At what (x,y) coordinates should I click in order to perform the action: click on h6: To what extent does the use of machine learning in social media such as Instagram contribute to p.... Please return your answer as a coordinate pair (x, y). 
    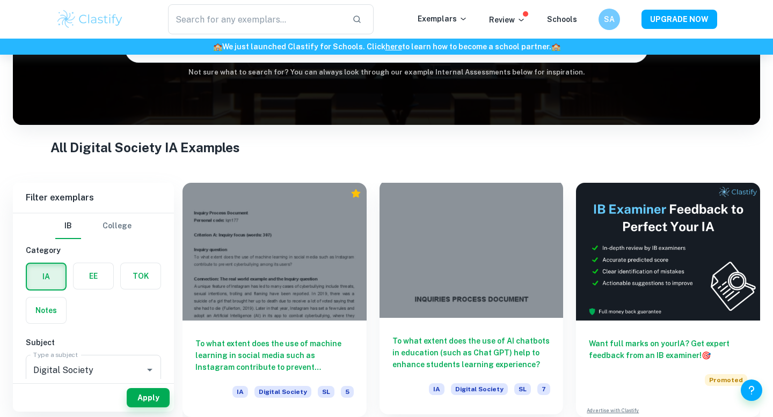
    Looking at the image, I should click on (274, 356).